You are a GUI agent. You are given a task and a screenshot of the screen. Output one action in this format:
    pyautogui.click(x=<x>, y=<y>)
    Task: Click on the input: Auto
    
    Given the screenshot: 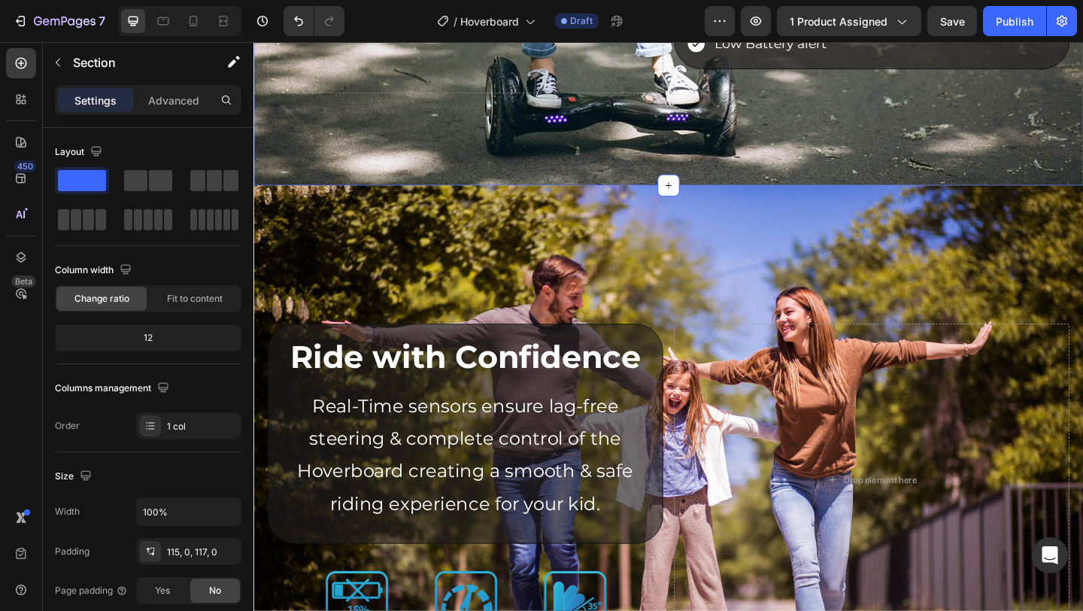 What is the action you would take?
    pyautogui.click(x=189, y=511)
    